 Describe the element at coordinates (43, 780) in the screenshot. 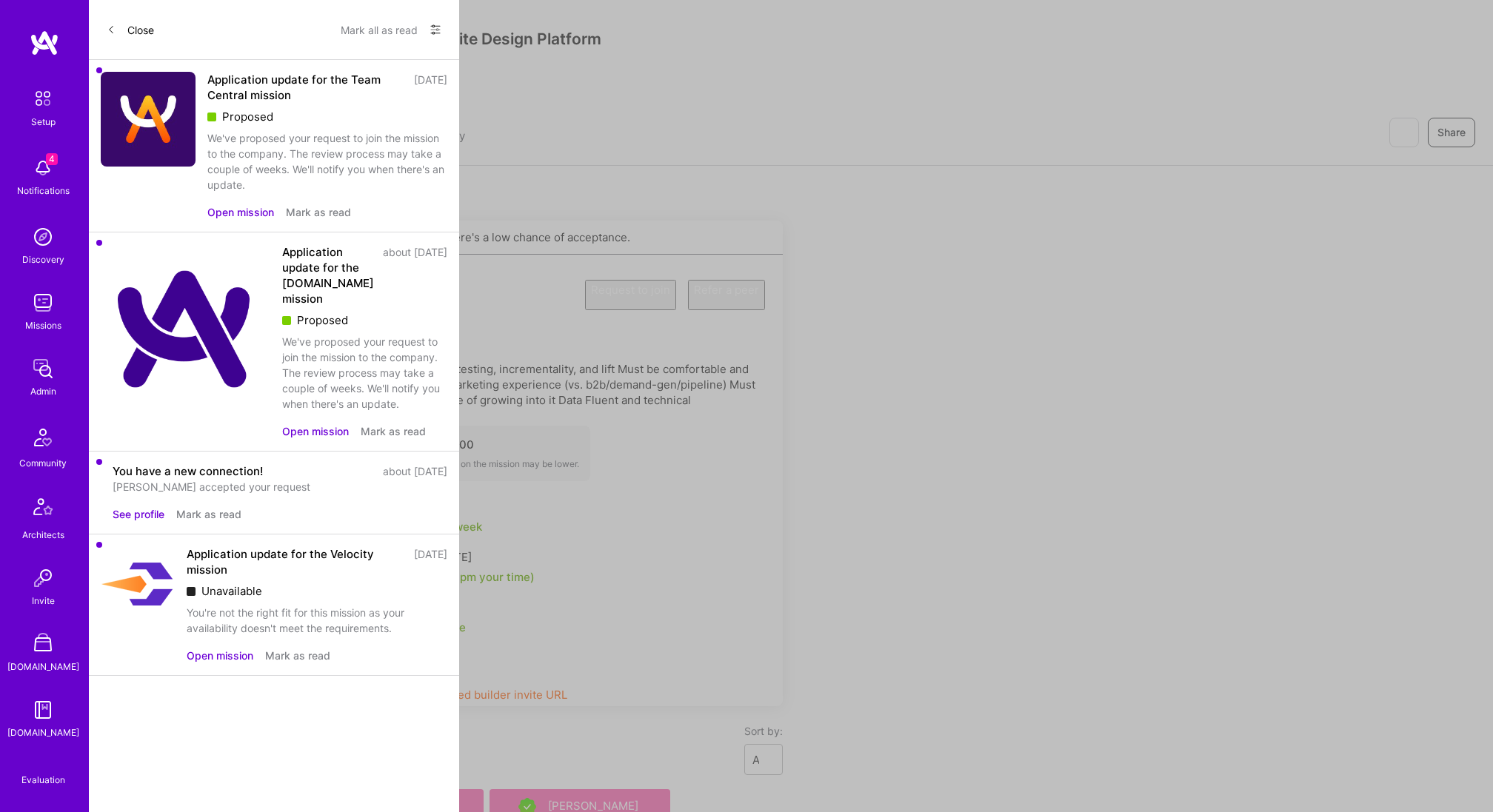

I see `div: Evaluation` at that location.